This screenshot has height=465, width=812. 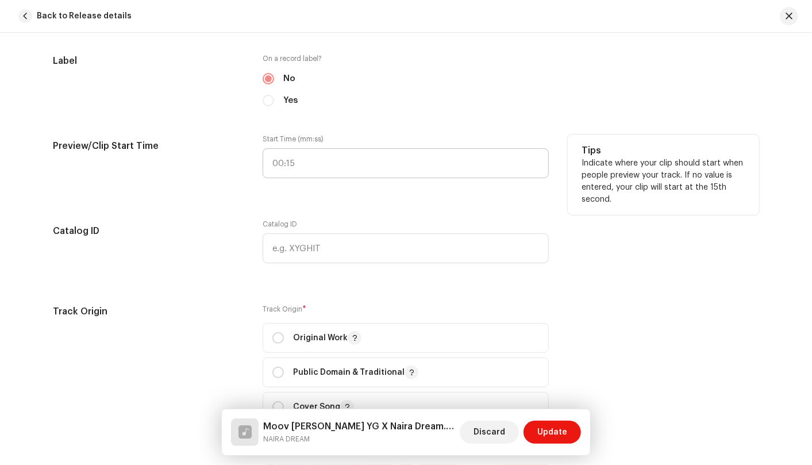 I want to click on h5: Catalog ID, so click(x=149, y=231).